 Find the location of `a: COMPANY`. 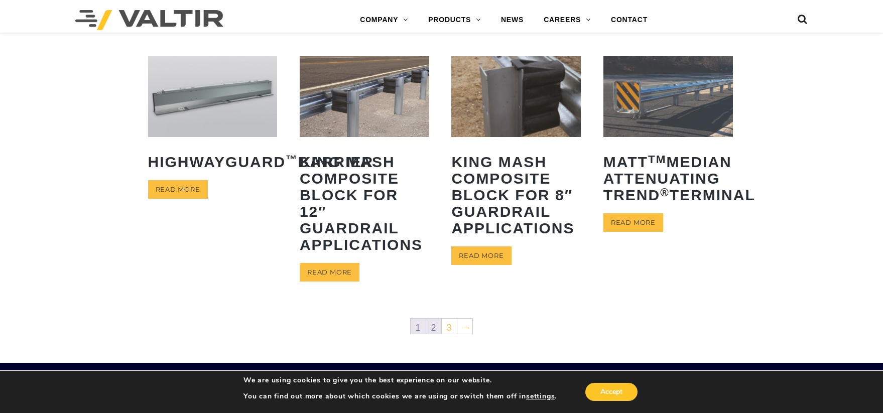

a: COMPANY is located at coordinates (384, 20).